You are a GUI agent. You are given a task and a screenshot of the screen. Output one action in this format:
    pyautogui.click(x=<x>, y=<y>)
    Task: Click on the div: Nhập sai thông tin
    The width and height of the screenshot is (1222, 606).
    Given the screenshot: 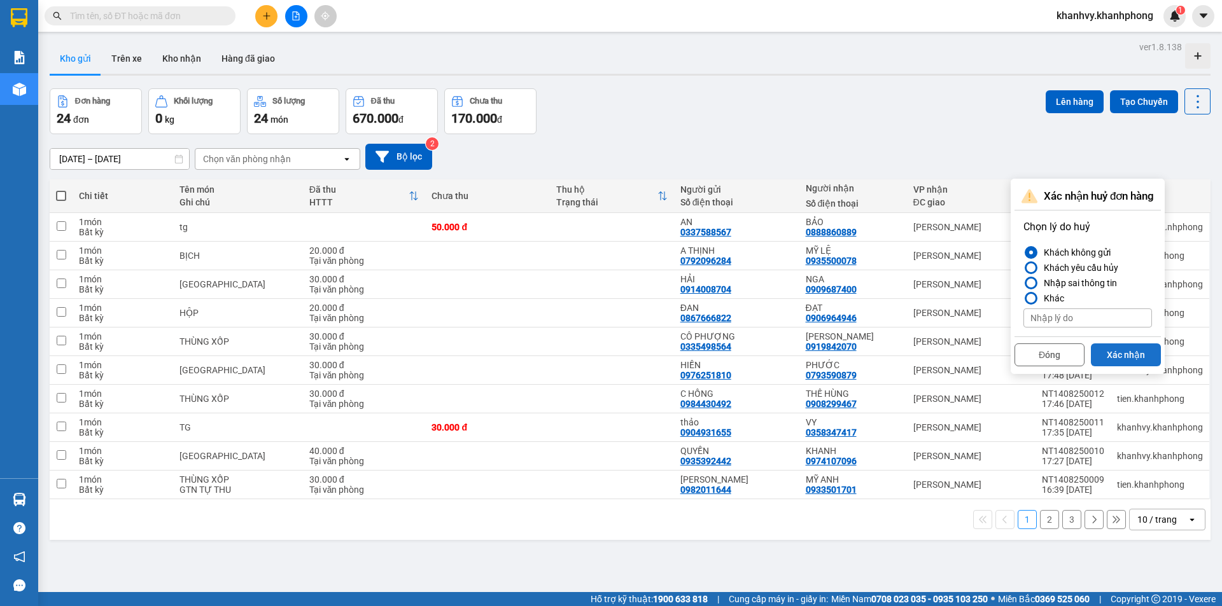 What is the action you would take?
    pyautogui.click(x=1077, y=283)
    